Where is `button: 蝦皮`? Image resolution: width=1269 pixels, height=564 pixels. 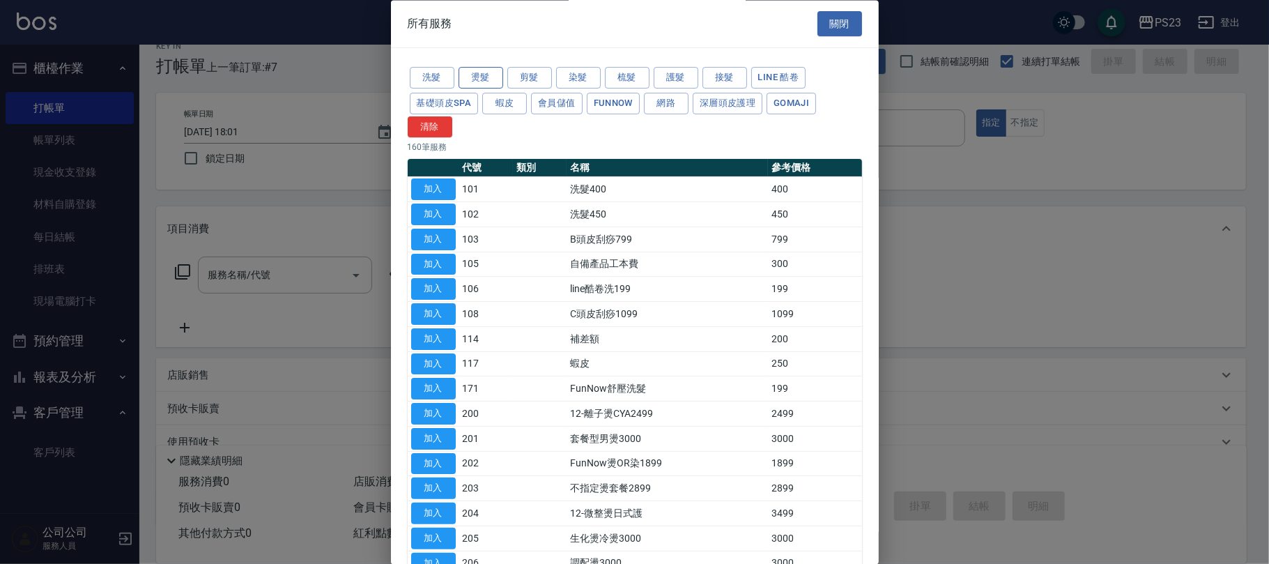 button: 蝦皮 is located at coordinates (505, 103).